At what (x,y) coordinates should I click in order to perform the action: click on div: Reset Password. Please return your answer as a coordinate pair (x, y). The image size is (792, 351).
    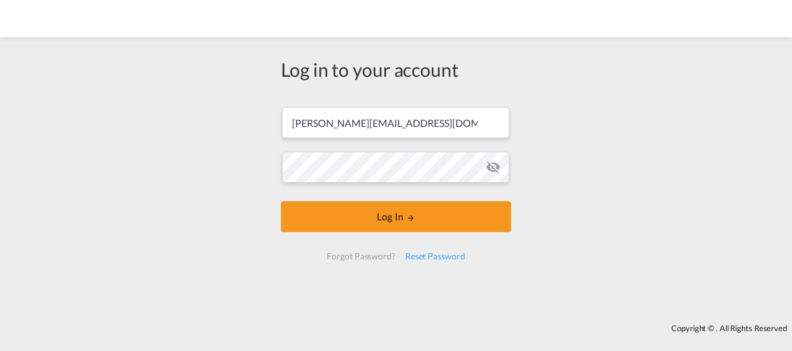
    Looking at the image, I should click on (435, 256).